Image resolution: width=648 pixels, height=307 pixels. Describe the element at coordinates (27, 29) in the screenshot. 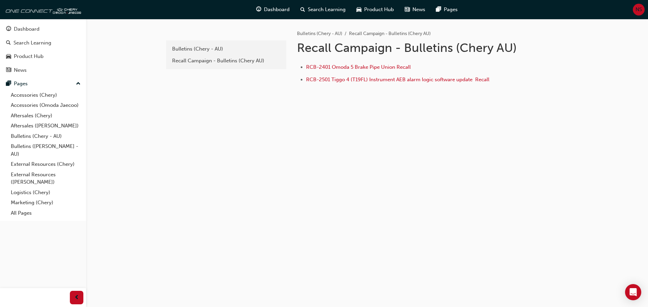

I see `div: Dashboard` at that location.